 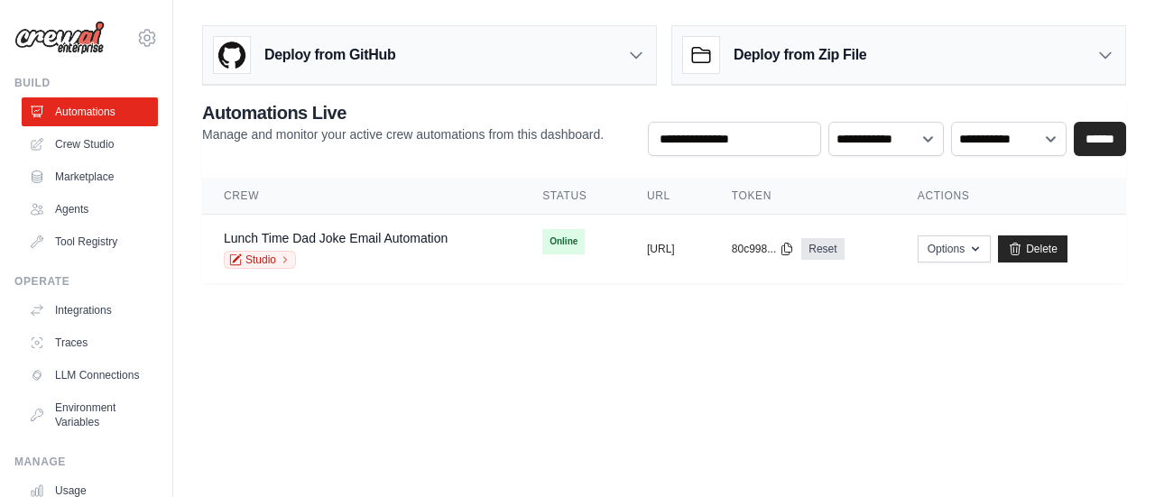 I want to click on h3: Deploy from GitHub, so click(x=329, y=55).